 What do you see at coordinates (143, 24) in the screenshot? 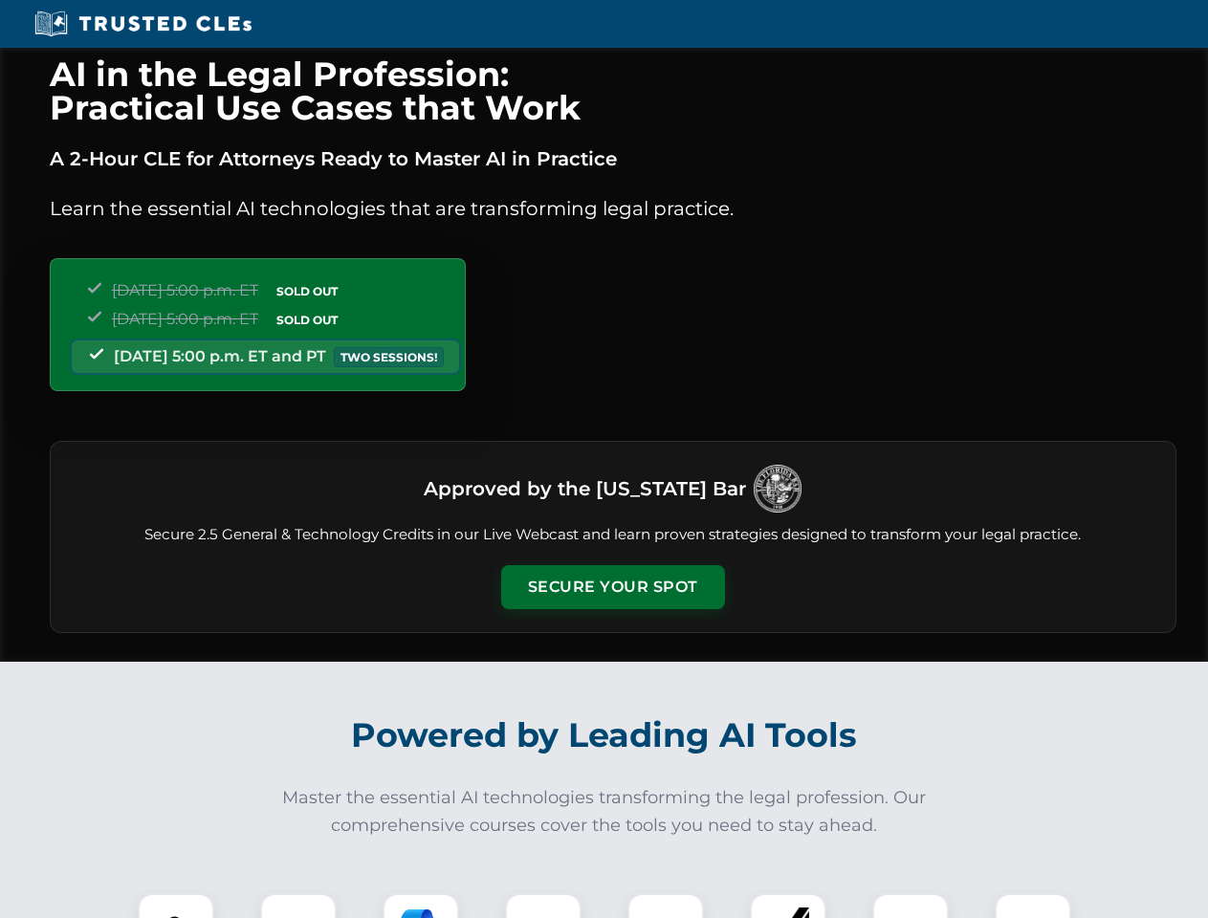
I see `img: Trusted CLEs` at bounding box center [143, 24].